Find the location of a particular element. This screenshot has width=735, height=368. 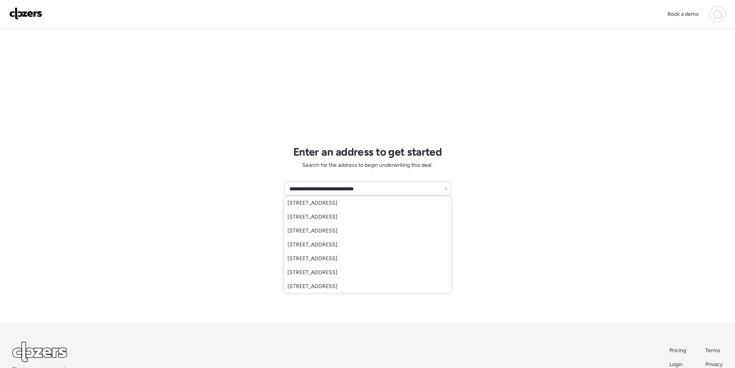

span: Login is located at coordinates (676, 364).